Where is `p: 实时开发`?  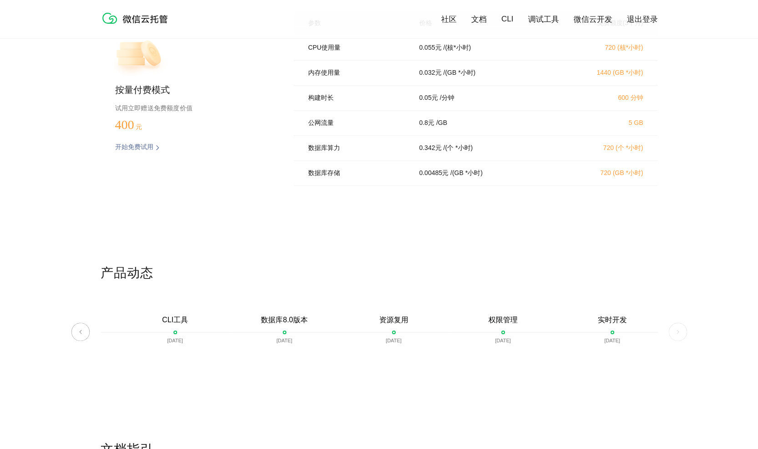
p: 实时开发 is located at coordinates (613, 320).